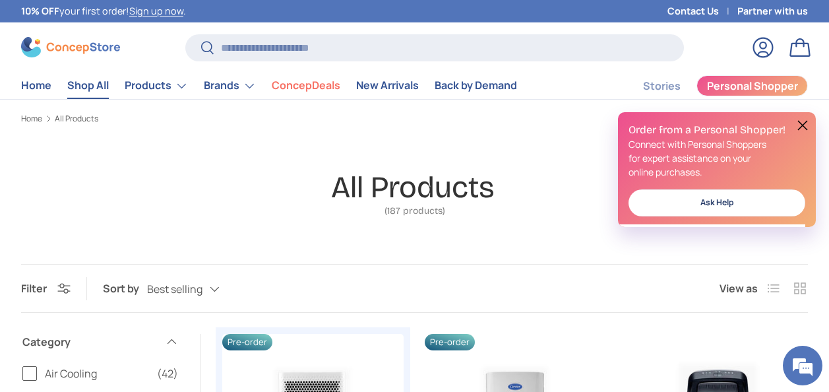 This screenshot has width=829, height=392. Describe the element at coordinates (710, 86) in the screenshot. I see `nav: Secondary` at that location.